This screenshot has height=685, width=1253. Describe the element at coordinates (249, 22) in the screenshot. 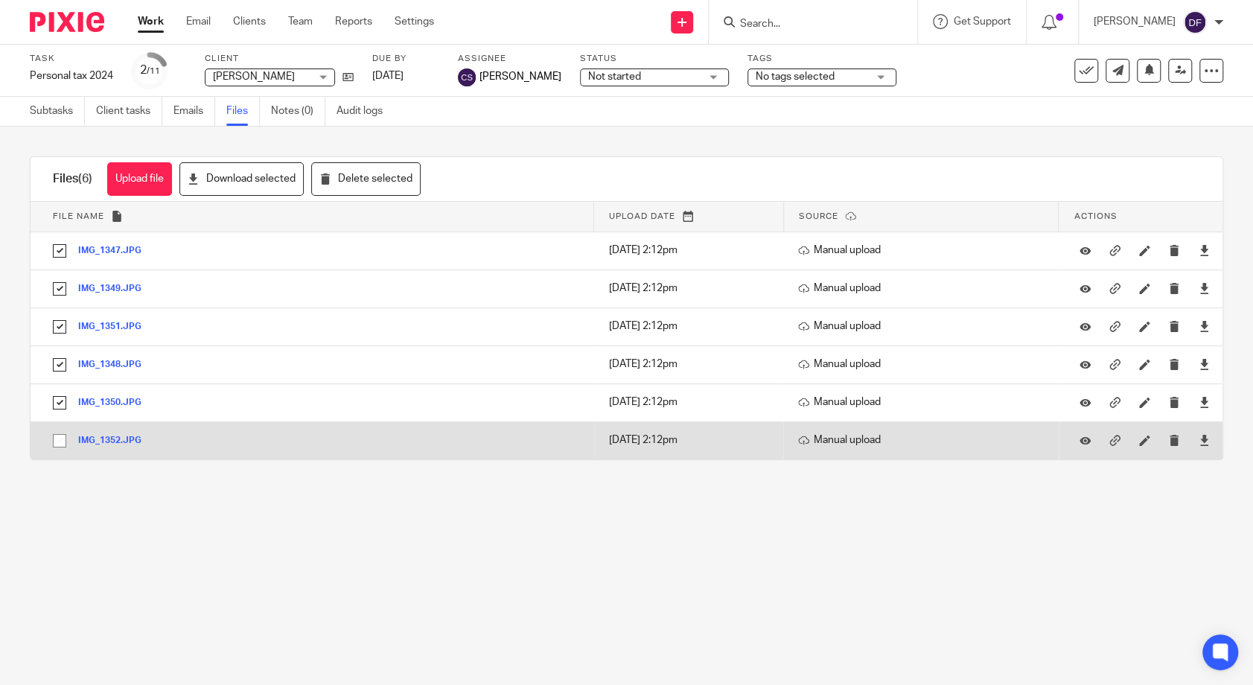

I see `a: Clients` at that location.